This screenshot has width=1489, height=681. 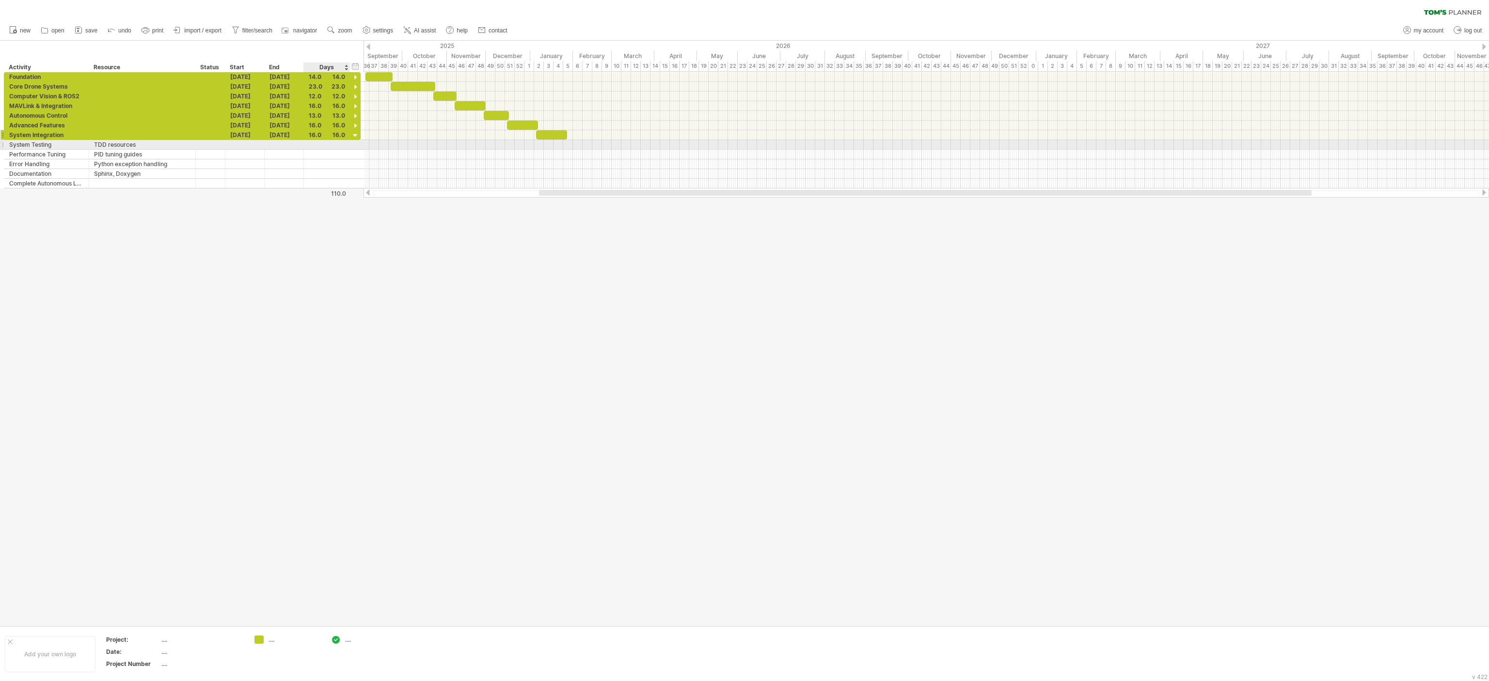 I want to click on div: December 2026, so click(x=1014, y=56).